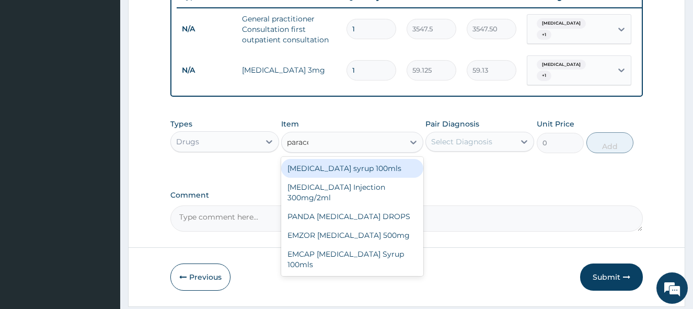  I want to click on button: Previous, so click(200, 277).